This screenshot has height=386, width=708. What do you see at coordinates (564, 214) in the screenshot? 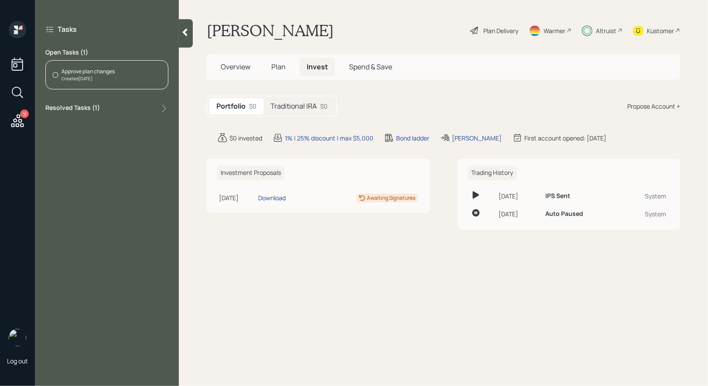
I see `h6: Auto Paused` at bounding box center [564, 214].